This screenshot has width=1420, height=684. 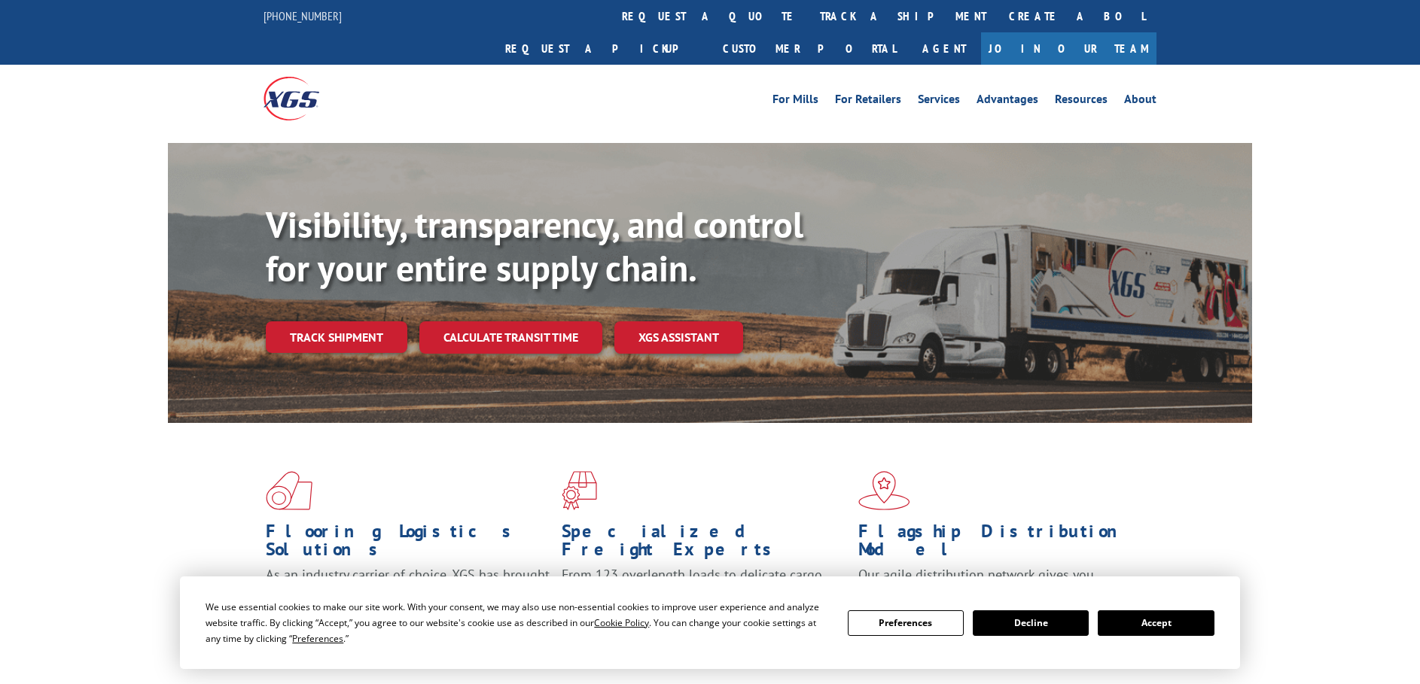 I want to click on h1: Flooring Logistics Solutions, so click(x=408, y=544).